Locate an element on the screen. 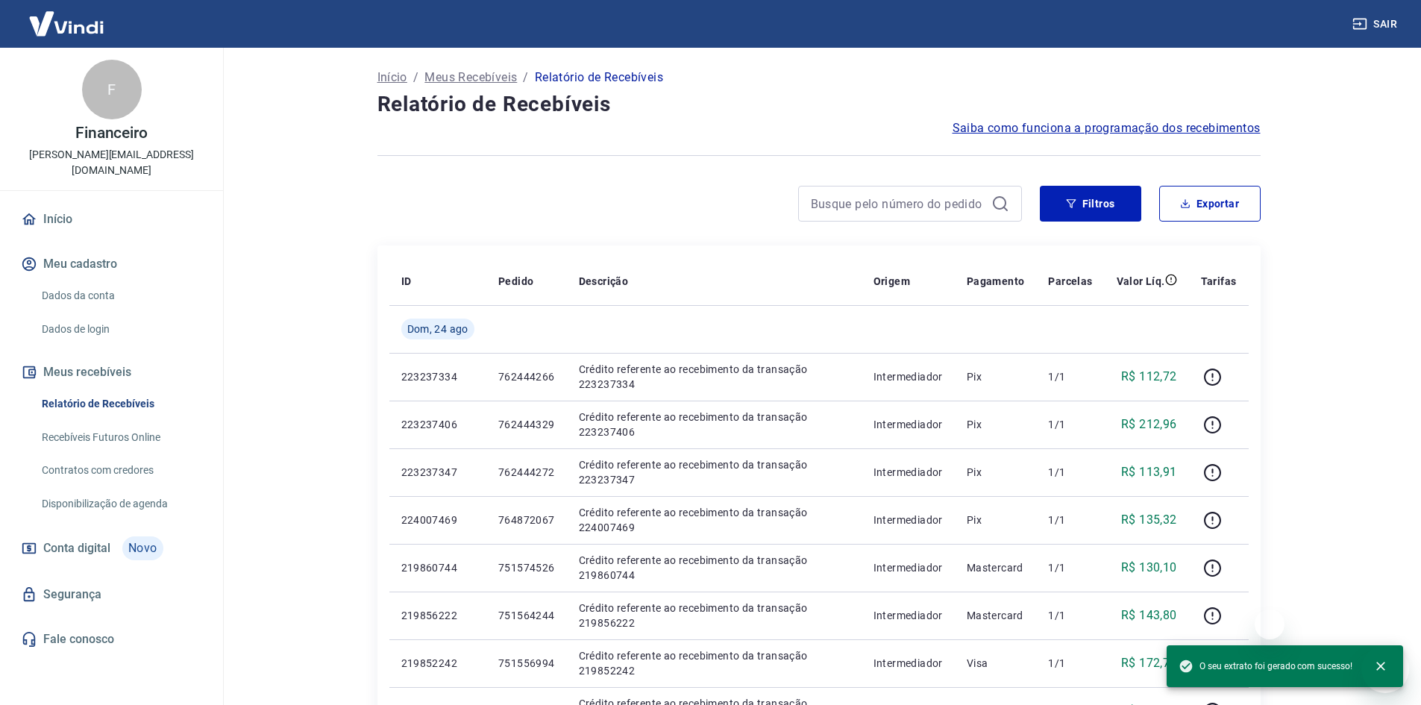  p: 223237334 is located at coordinates (438, 377).